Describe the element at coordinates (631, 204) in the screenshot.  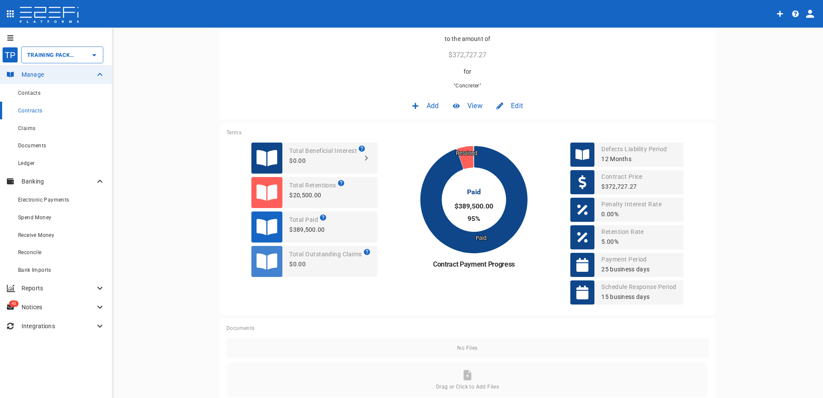
I see `span: Penalty Interest Rate` at that location.